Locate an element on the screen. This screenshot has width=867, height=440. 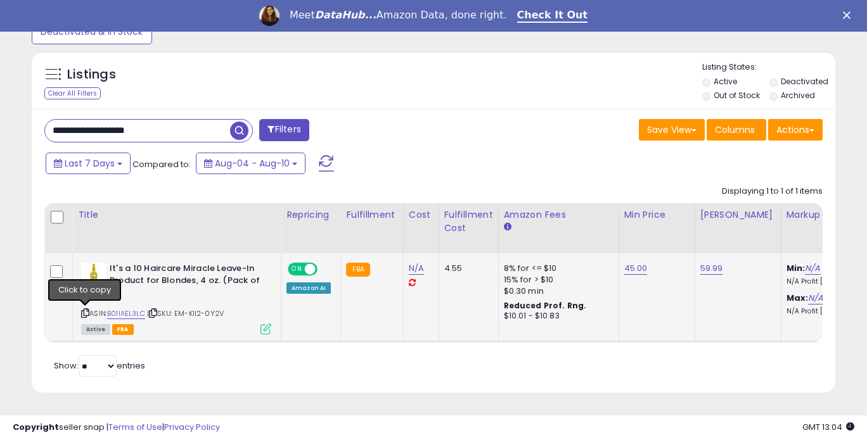
small: Amazon Fees. is located at coordinates (508, 228).